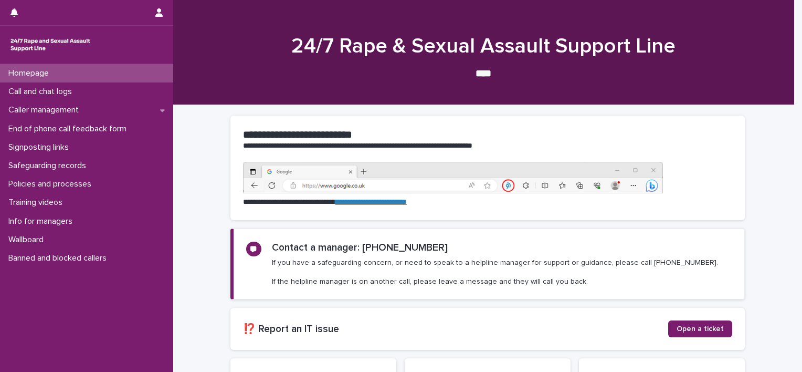 This screenshot has height=372, width=802. Describe the element at coordinates (453, 177) in the screenshot. I see `img: https%3A%2F%2Fcdn.document360.io%2F0deca9d6-0dac-4e56-9e8f-8d9979bfce0e%2FImages%2FDocumentation%...` at that location.